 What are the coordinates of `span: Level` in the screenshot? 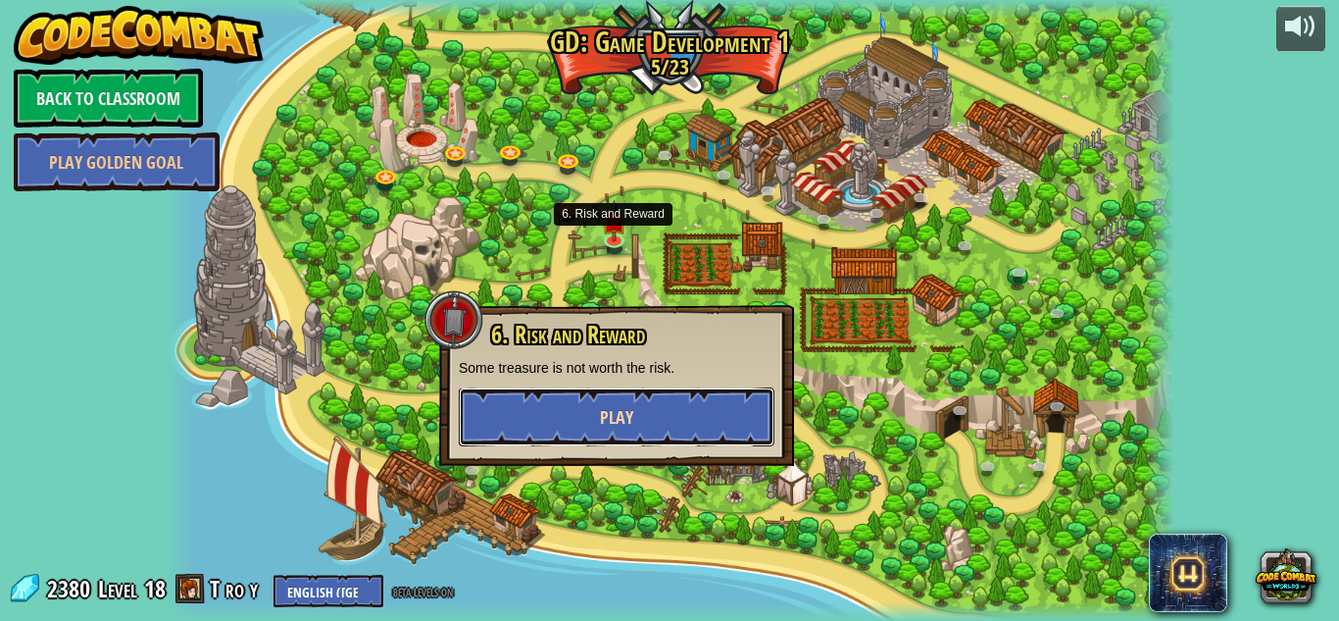 It's located at (118, 588).